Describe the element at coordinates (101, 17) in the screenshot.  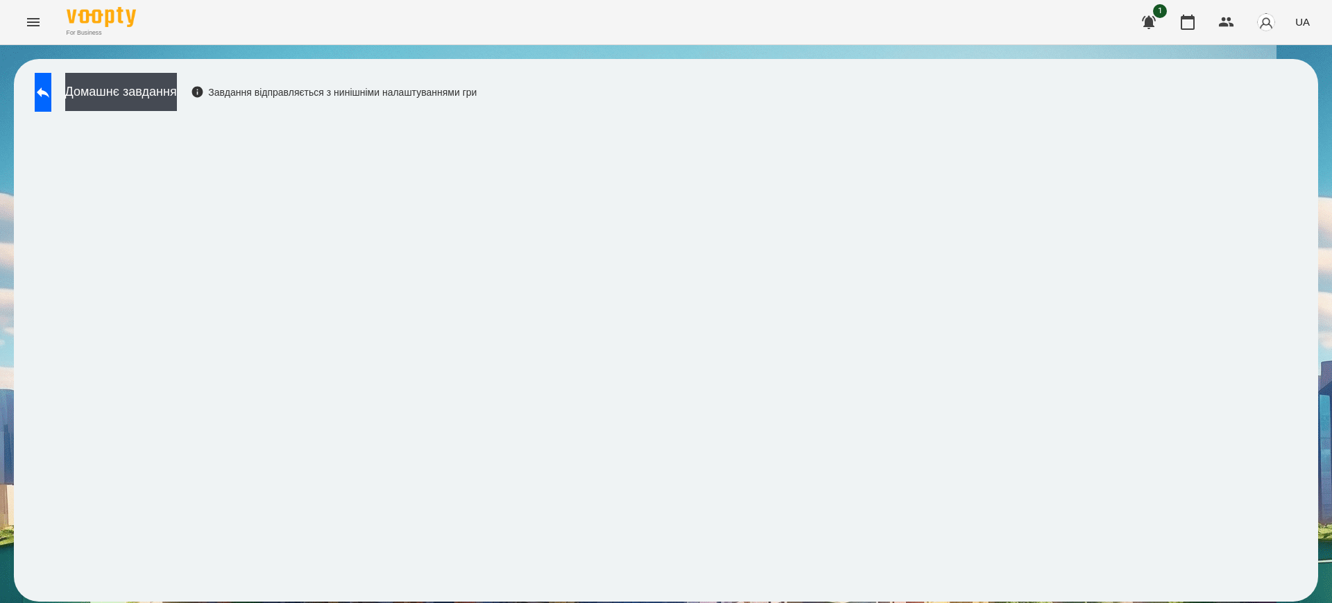
I see `img: Voopty Logo` at that location.